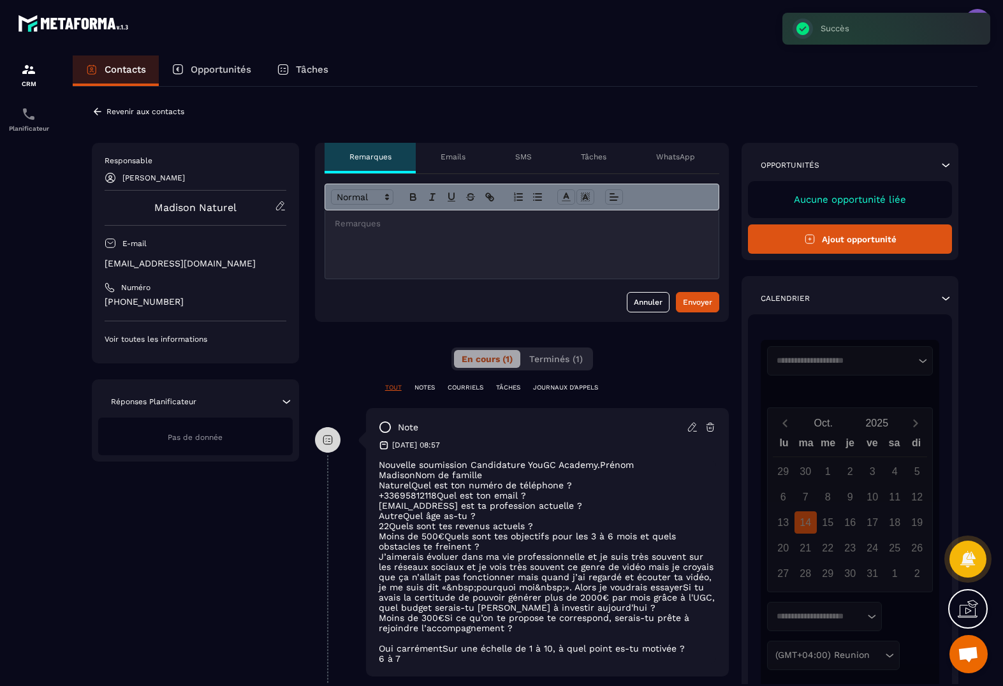 The image size is (1003, 686). Describe the element at coordinates (408, 427) in the screenshot. I see `p: note` at that location.